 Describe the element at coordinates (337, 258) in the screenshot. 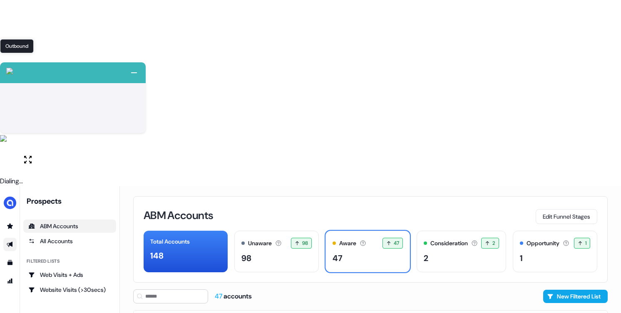

I see `div: 47` at that location.